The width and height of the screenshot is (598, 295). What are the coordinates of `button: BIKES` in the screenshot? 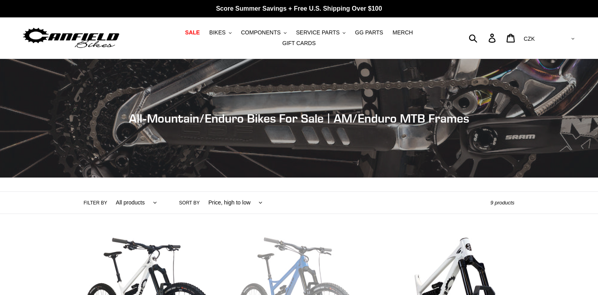 It's located at (220, 32).